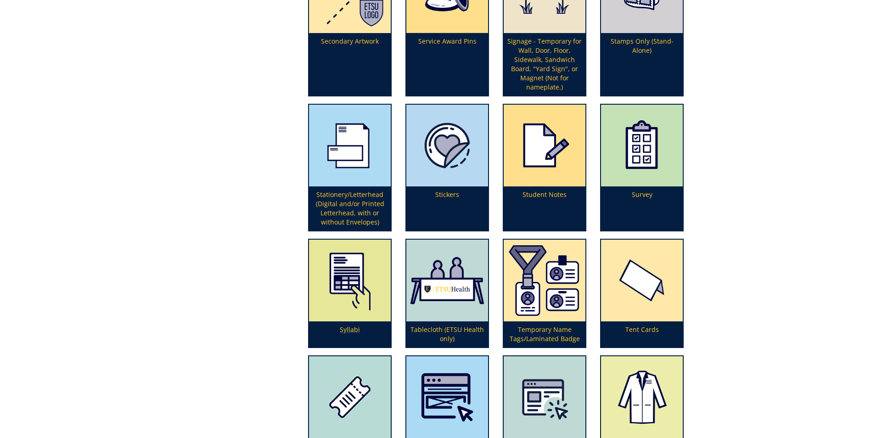  I want to click on img: tickets-5a01211e296ef7.38120798.png, so click(350, 397).